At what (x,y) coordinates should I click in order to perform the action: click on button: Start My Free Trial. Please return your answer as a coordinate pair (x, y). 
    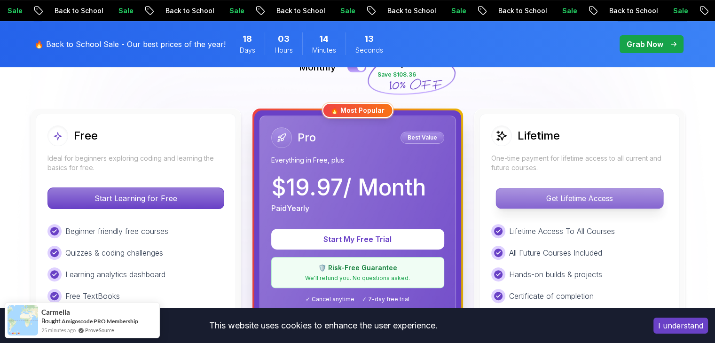
    Looking at the image, I should click on (357, 239).